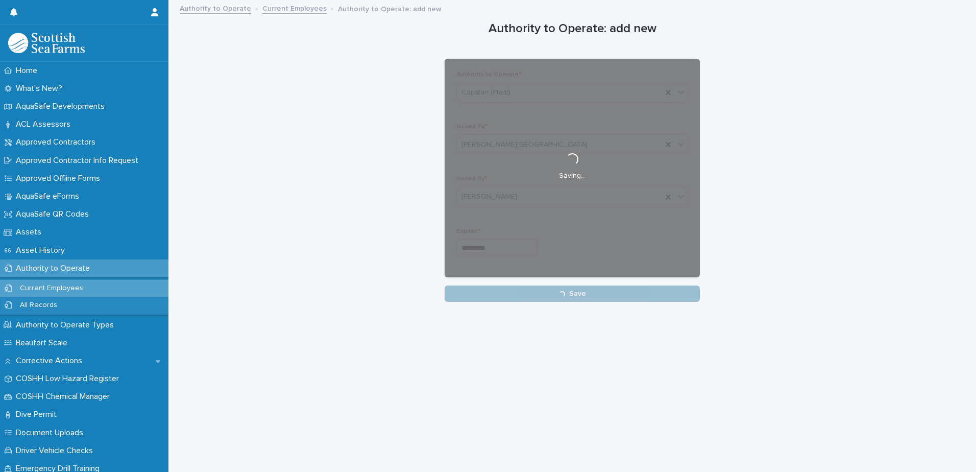 This screenshot has height=472, width=976. I want to click on p: Authority to Operate, so click(55, 268).